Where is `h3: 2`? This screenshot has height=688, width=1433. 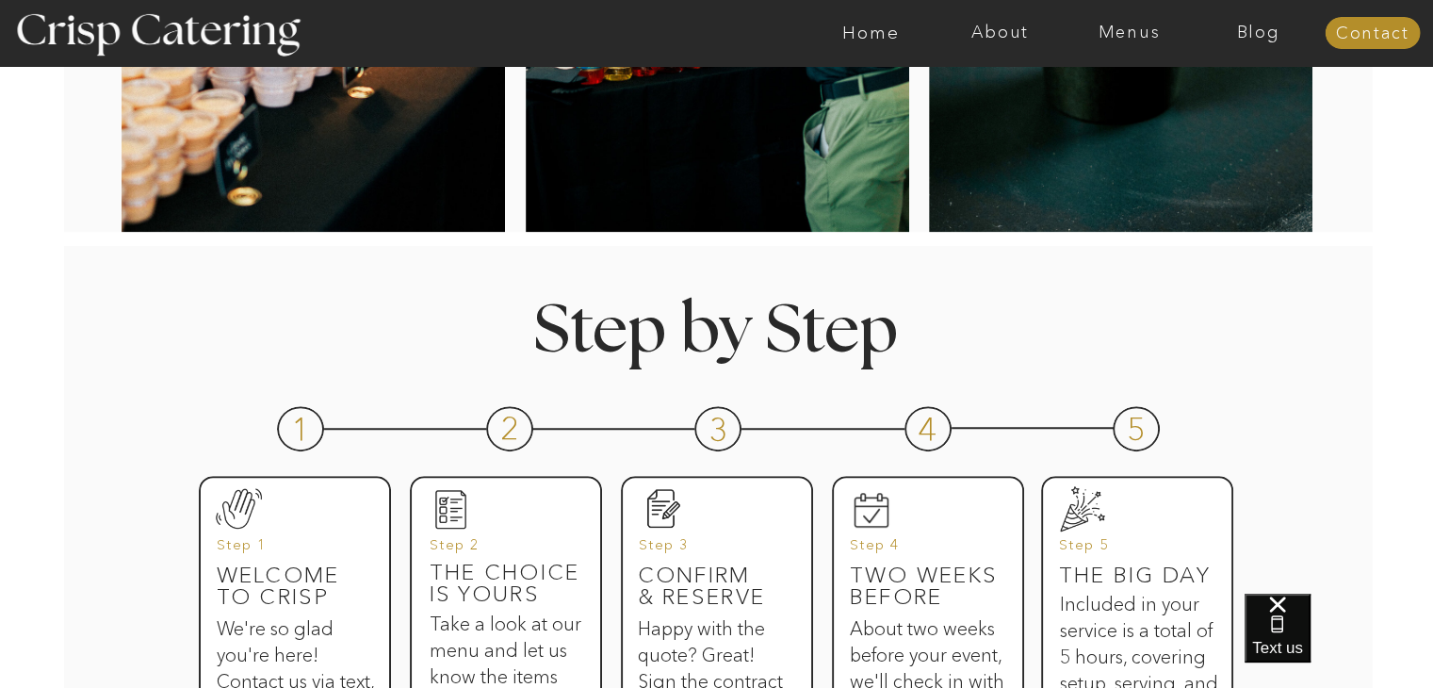 h3: 2 is located at coordinates (511, 425).